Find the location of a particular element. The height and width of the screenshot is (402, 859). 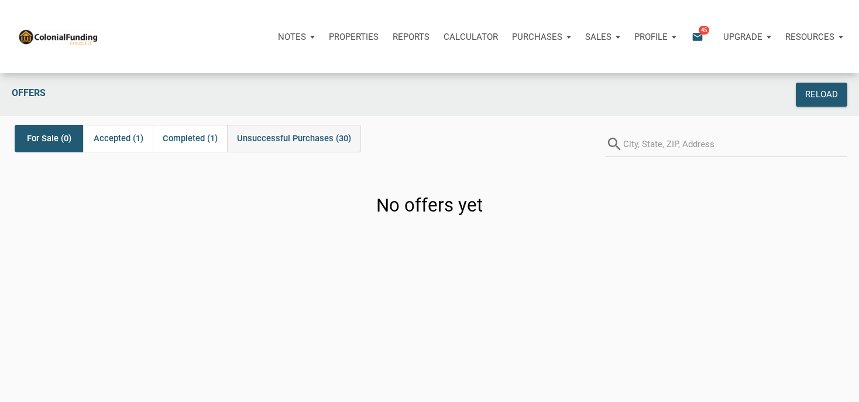

div: Offers is located at coordinates (324, 94).